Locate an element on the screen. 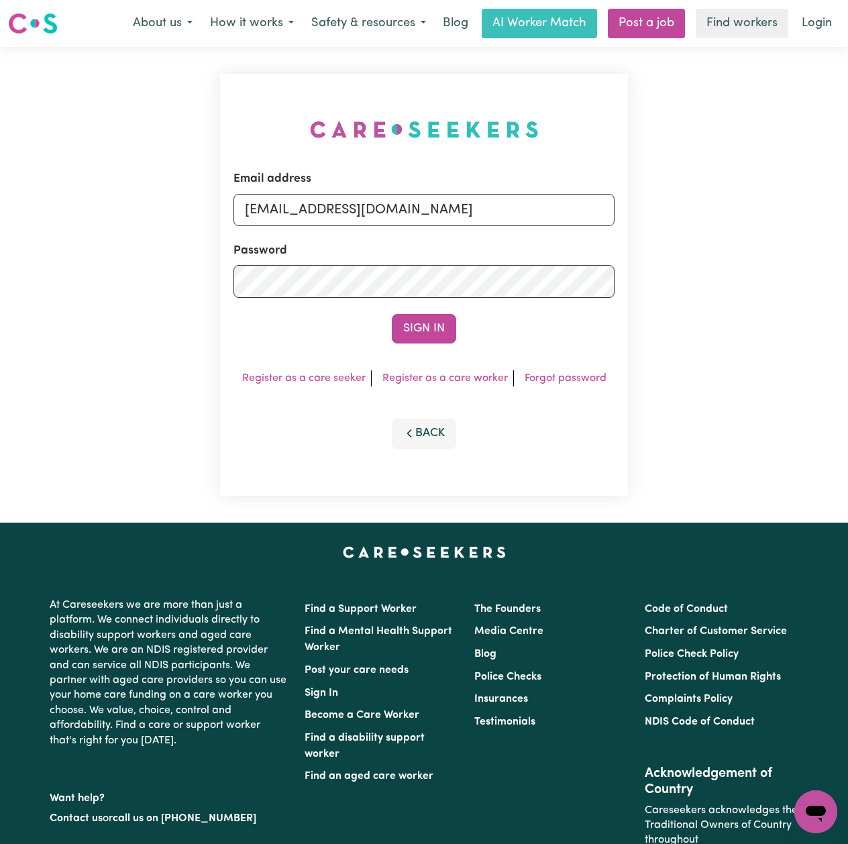 Image resolution: width=848 pixels, height=844 pixels. button: How it works is located at coordinates (252, 23).